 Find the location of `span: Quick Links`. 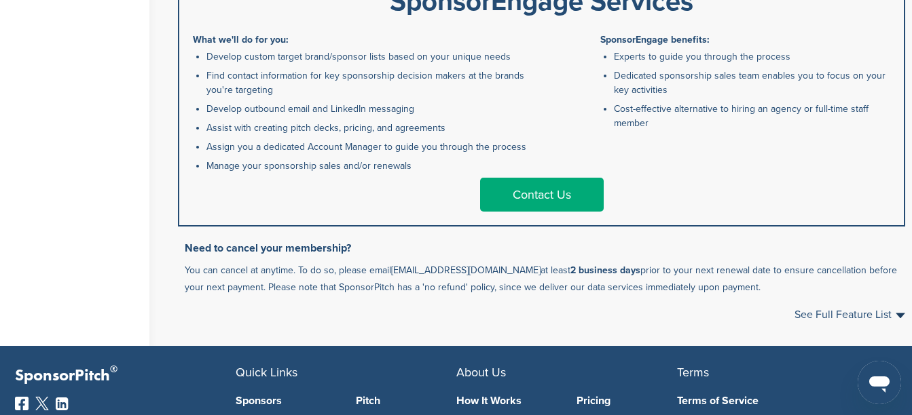

span: Quick Links is located at coordinates (266, 373).